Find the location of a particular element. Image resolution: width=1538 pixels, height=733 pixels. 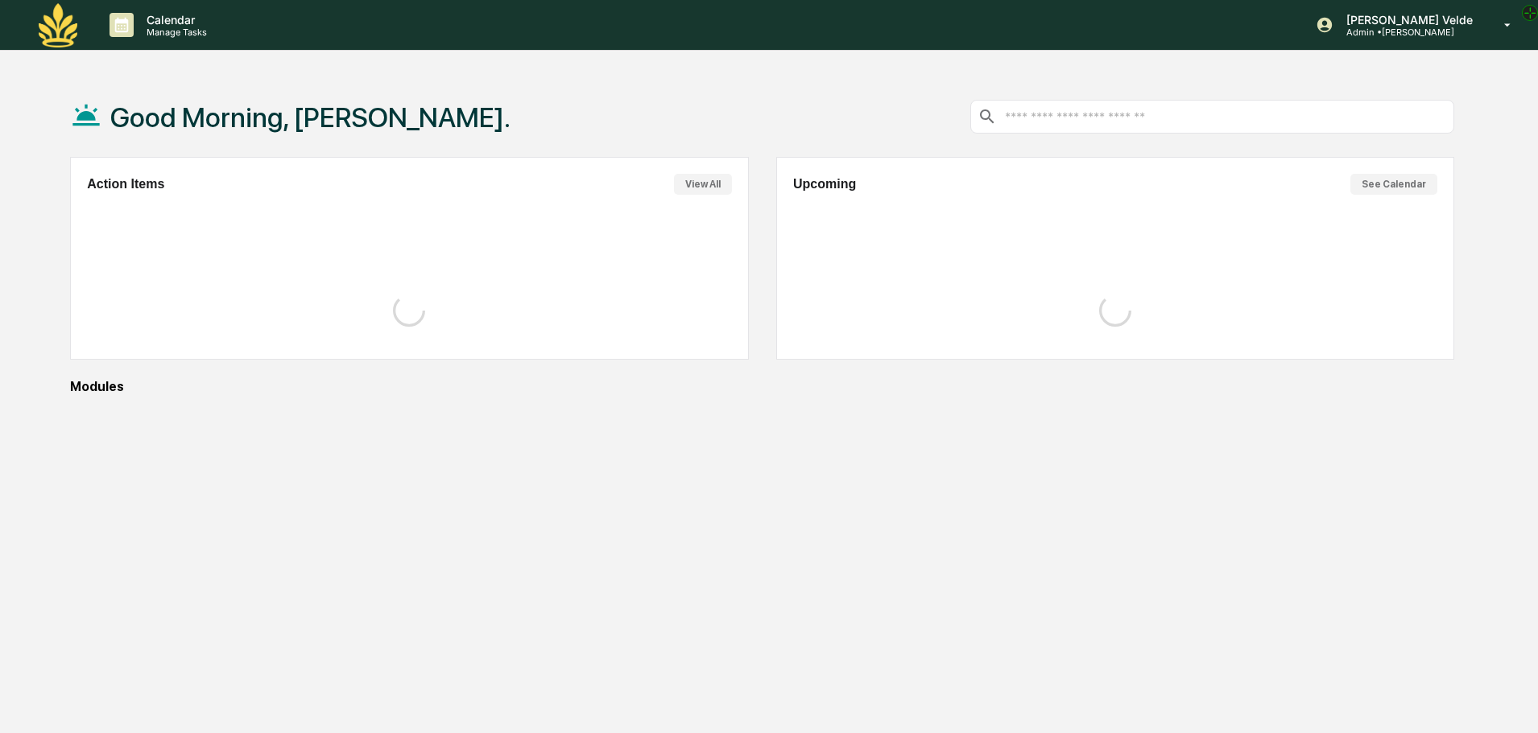

h2: Upcoming is located at coordinates (824, 184).